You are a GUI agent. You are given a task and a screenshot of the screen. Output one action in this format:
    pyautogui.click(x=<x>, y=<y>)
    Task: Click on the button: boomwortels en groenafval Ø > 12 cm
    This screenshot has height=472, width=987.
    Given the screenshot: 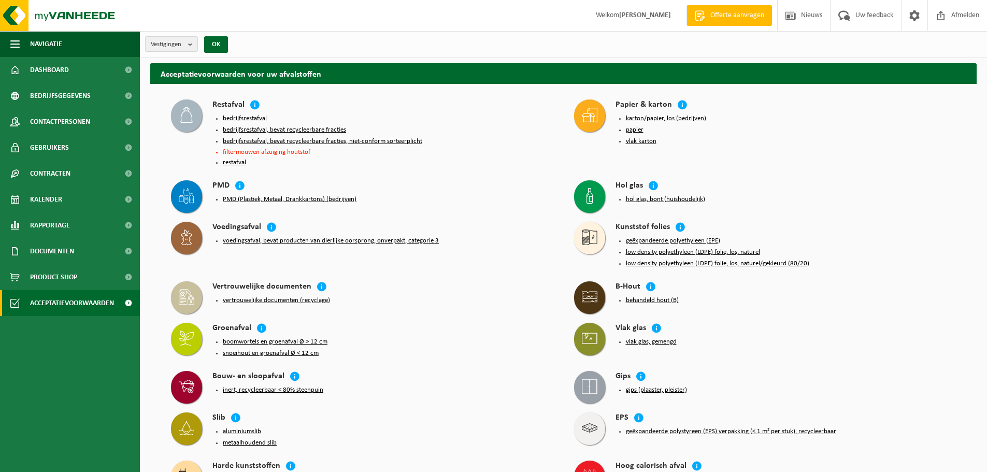 What is the action you would take?
    pyautogui.click(x=275, y=342)
    